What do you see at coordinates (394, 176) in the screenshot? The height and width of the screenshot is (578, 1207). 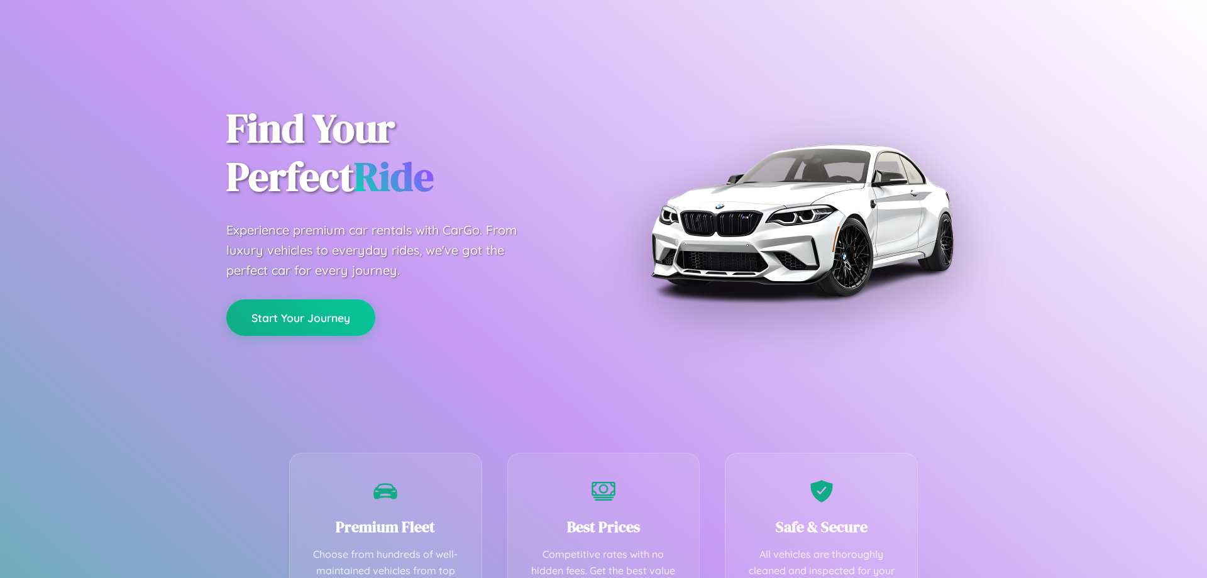 I see `span: Ride` at bounding box center [394, 176].